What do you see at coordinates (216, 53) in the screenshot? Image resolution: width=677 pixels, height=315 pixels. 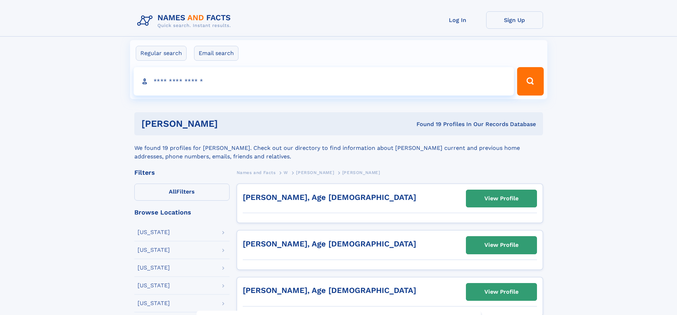 I see `label: Email search` at bounding box center [216, 53].